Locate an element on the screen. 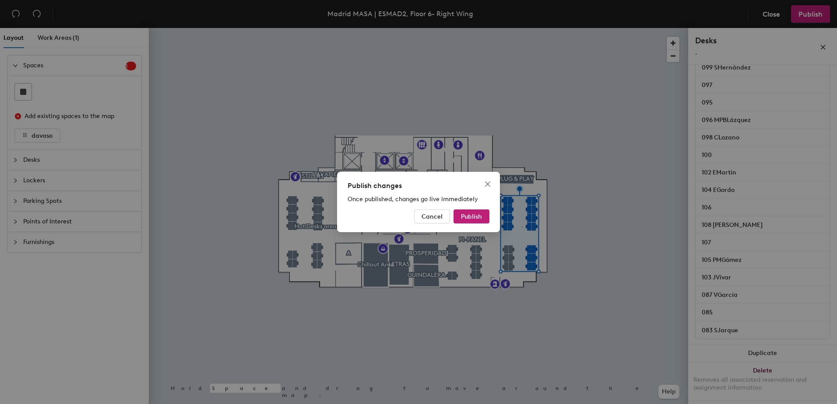  button: Cancel is located at coordinates (432, 217).